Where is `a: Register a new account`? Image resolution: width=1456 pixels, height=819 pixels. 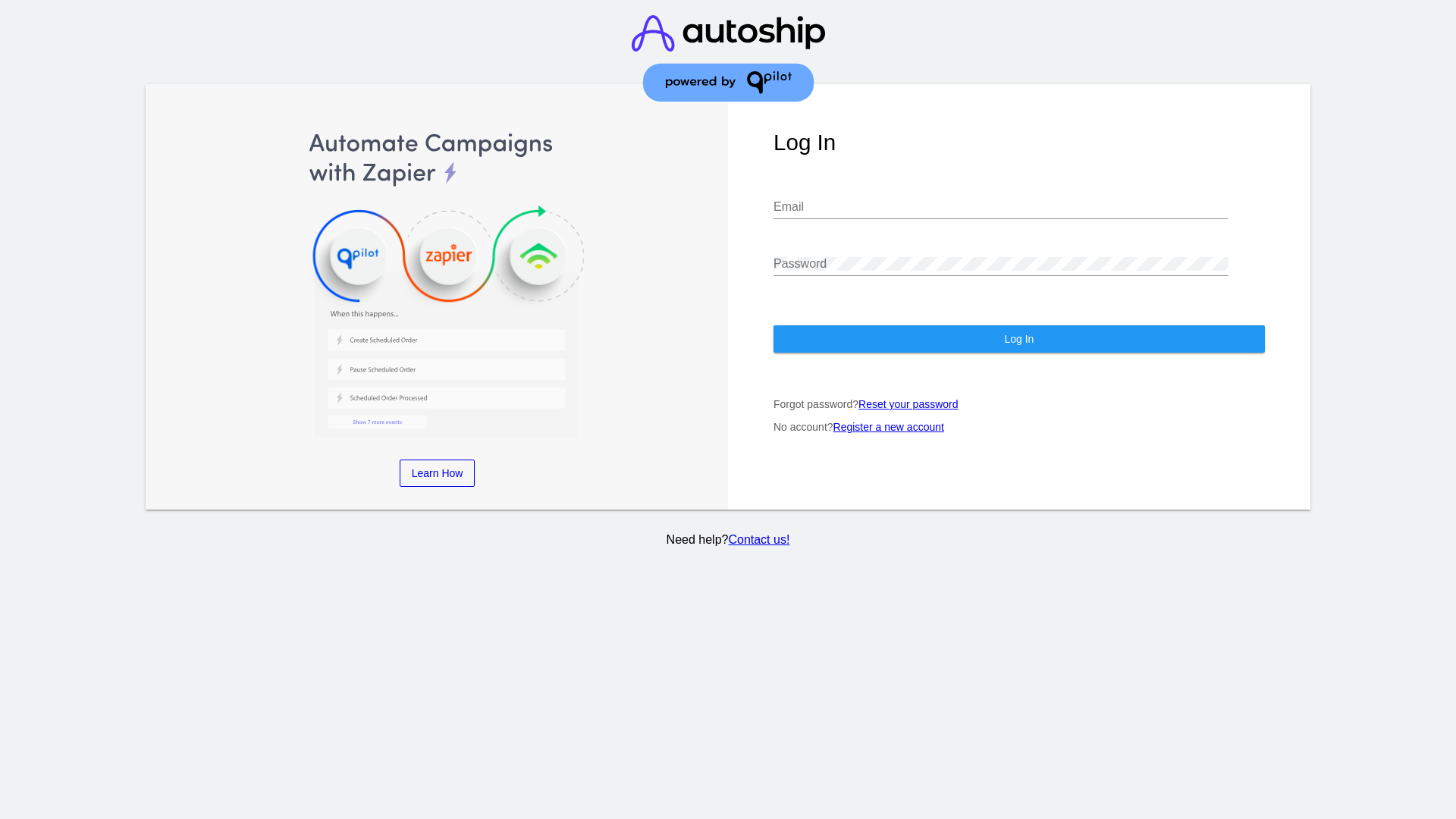
a: Register a new account is located at coordinates (888, 427).